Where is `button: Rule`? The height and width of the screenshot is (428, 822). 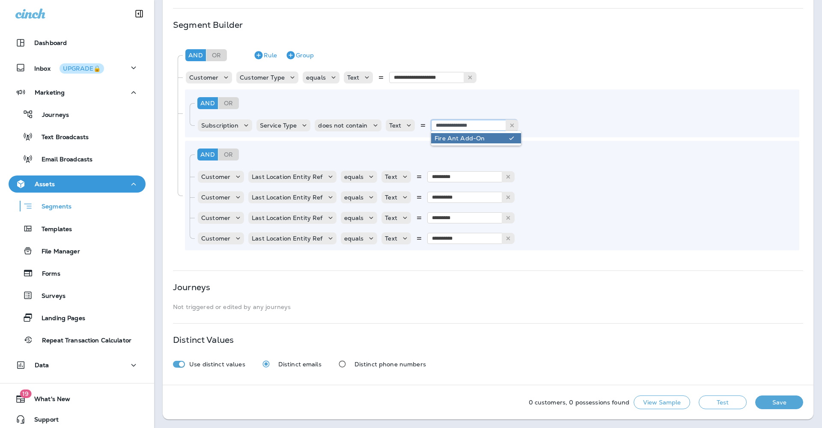 button: Rule is located at coordinates (265, 55).